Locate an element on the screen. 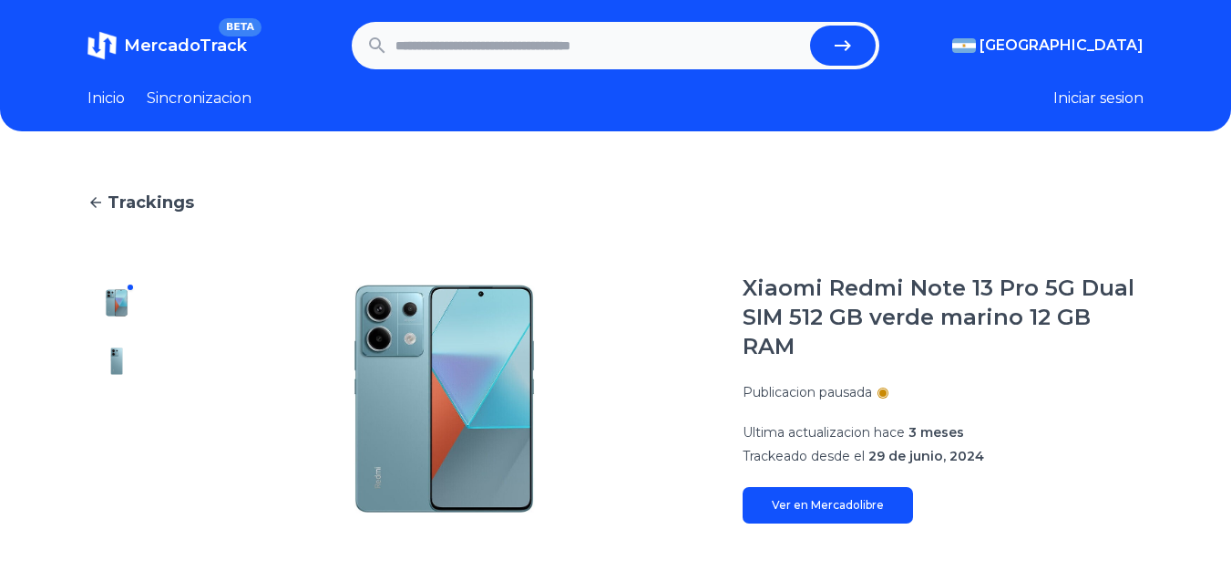 The image size is (1231, 571). span: MercadoTrack is located at coordinates (185, 46).